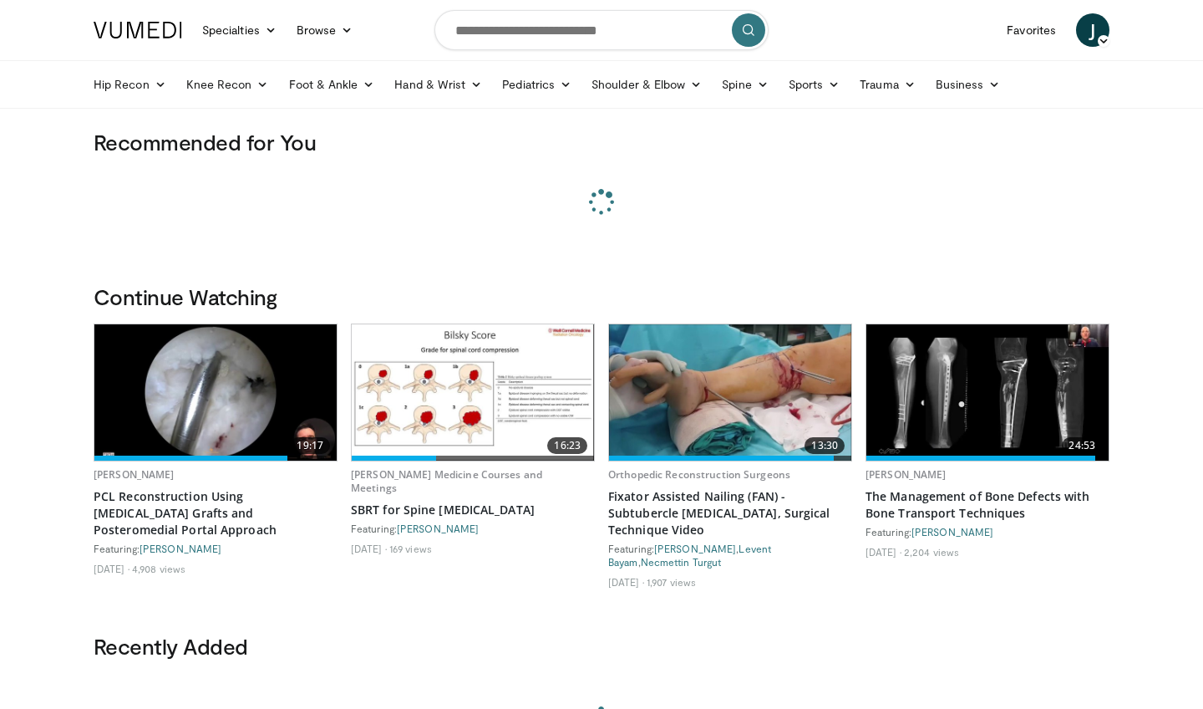 This screenshot has width=1203, height=709. Describe the element at coordinates (239, 30) in the screenshot. I see `a: Specialties` at that location.